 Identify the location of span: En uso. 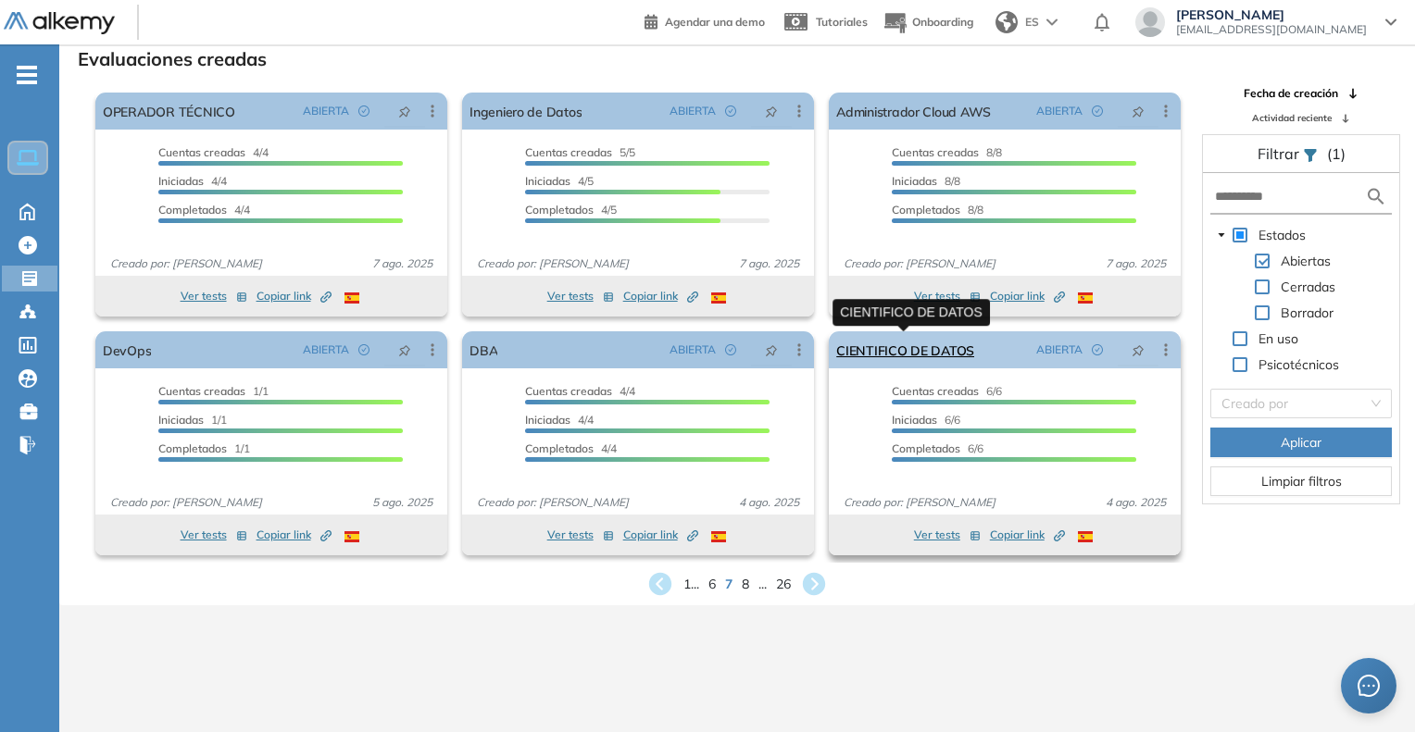
(1278, 339).